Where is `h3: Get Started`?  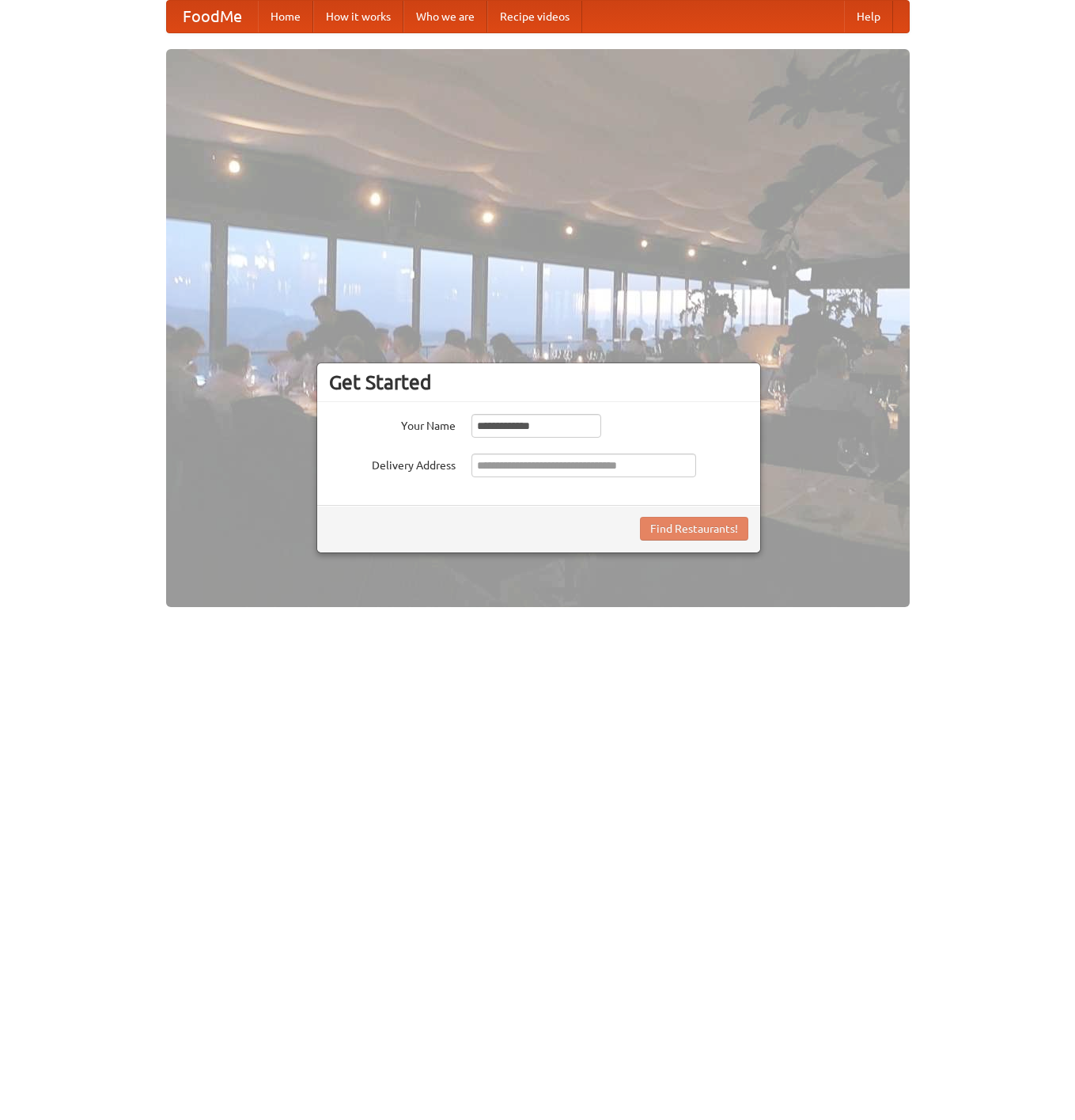 h3: Get Started is located at coordinates (539, 382).